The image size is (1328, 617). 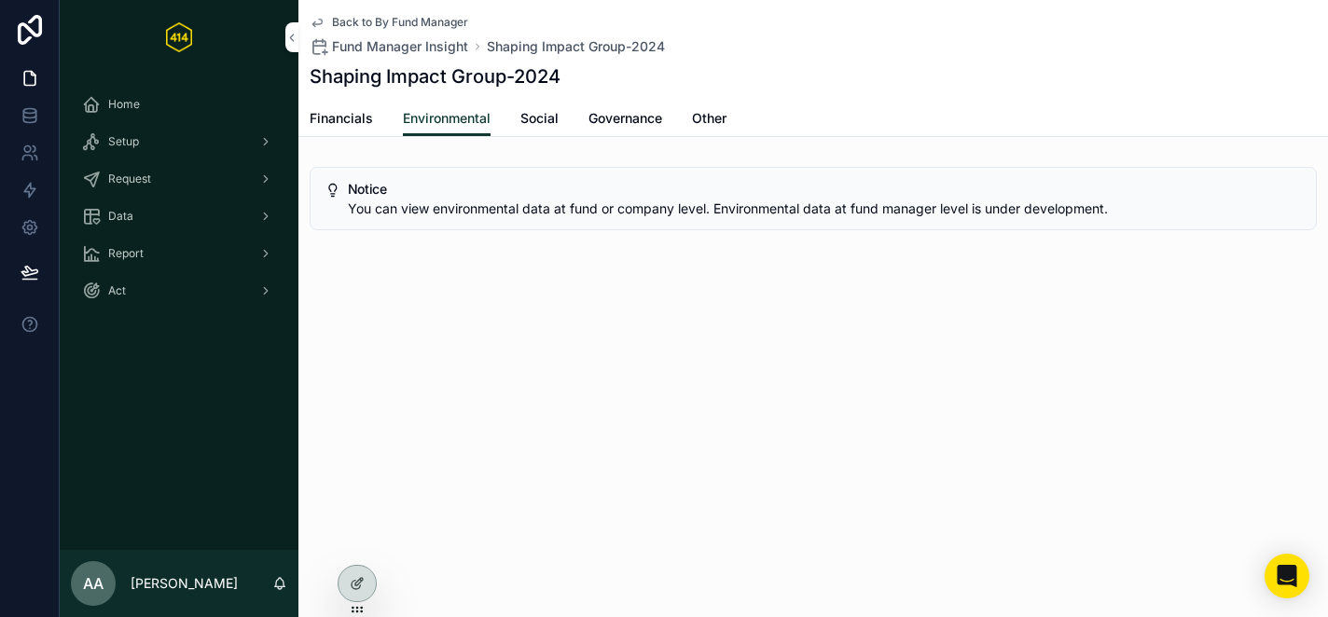 What do you see at coordinates (179, 104) in the screenshot?
I see `a: Home` at bounding box center [179, 104].